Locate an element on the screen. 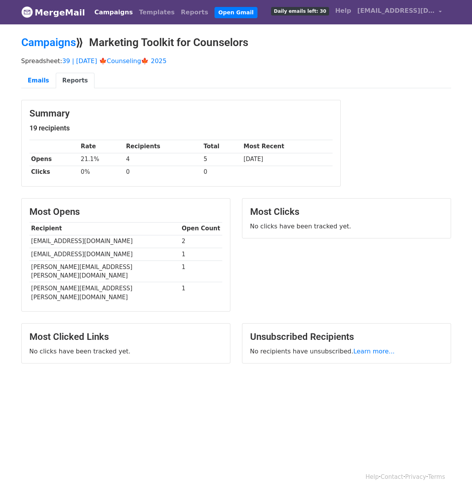  a: Terms is located at coordinates (436, 477).